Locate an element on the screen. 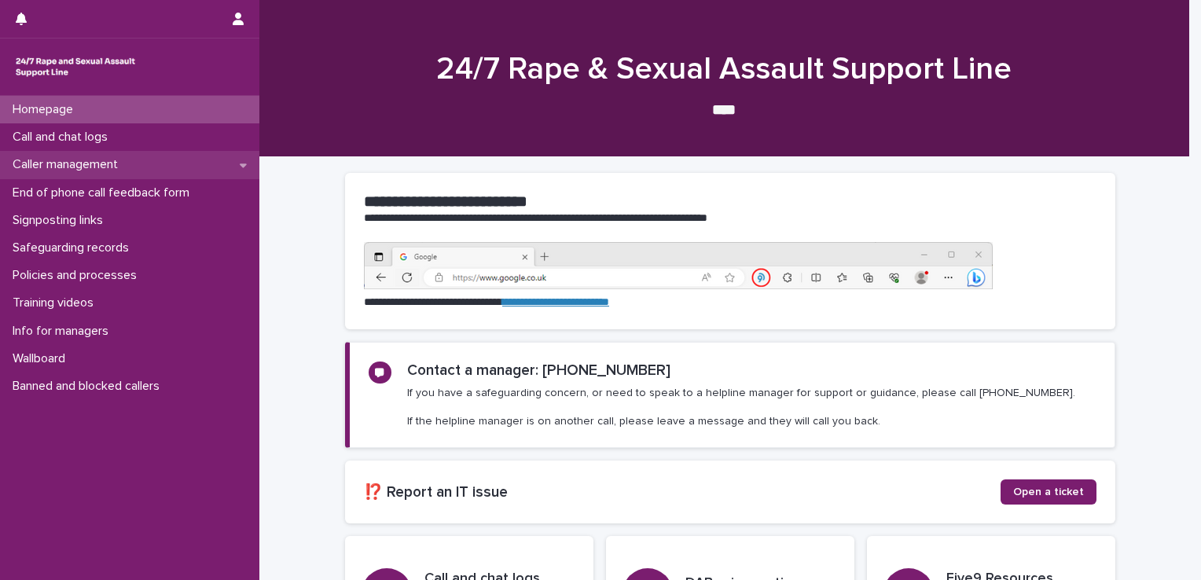 This screenshot has height=580, width=1201. p: Wallboard is located at coordinates (42, 358).